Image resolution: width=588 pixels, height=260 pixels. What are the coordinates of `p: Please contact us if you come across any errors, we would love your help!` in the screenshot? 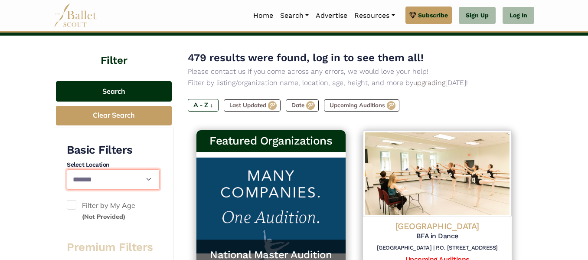 It's located at (354, 72).